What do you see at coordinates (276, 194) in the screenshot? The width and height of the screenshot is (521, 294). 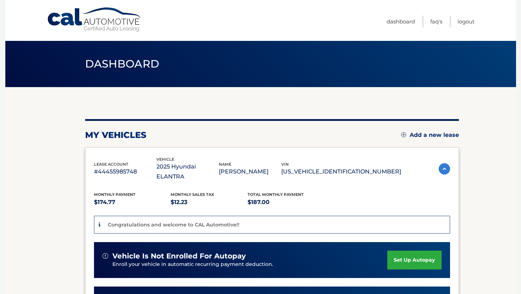 I see `span: Total Monthly Payment` at bounding box center [276, 194].